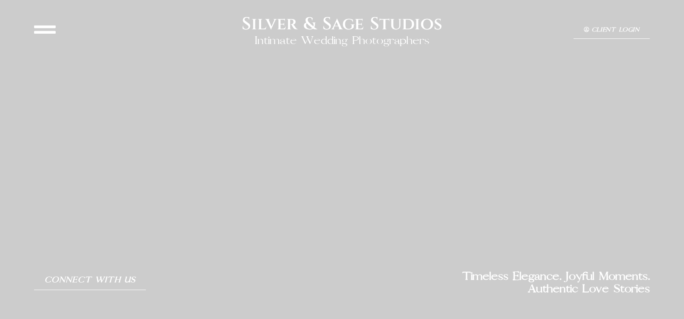  What do you see at coordinates (342, 41) in the screenshot?
I see `h2: Intimate Wedding Photographers` at bounding box center [342, 41].